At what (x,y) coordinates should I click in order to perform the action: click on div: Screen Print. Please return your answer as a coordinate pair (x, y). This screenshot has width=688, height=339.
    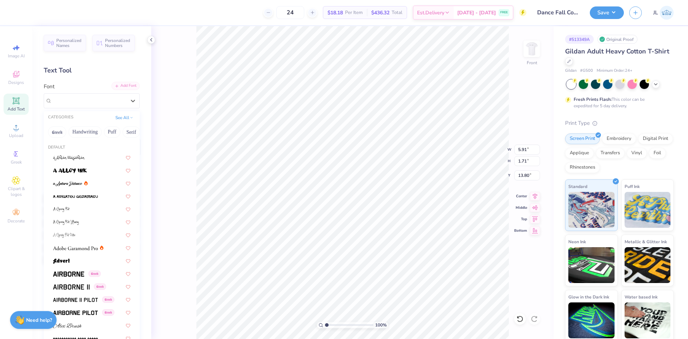
    Looking at the image, I should click on (582, 139).